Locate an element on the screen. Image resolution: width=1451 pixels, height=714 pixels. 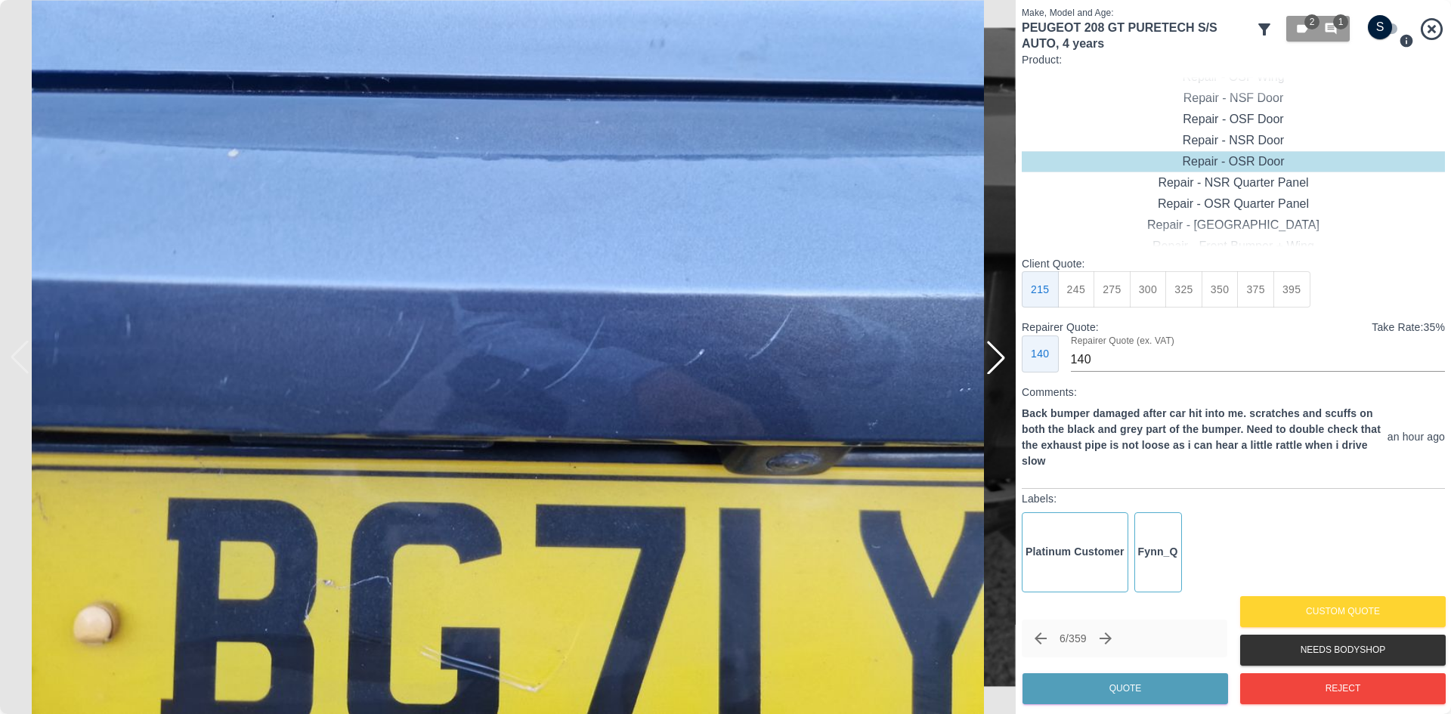
button: 275 is located at coordinates (1112, 289).